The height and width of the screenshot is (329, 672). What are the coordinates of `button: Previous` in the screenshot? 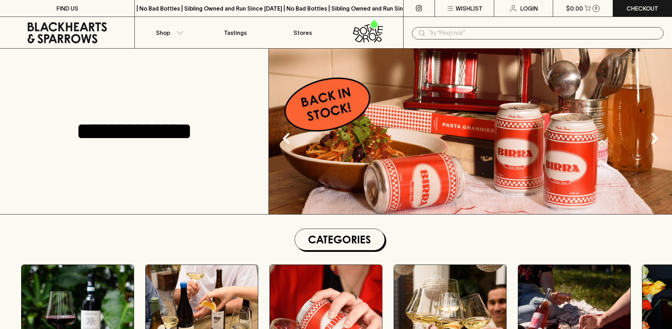 It's located at (286, 139).